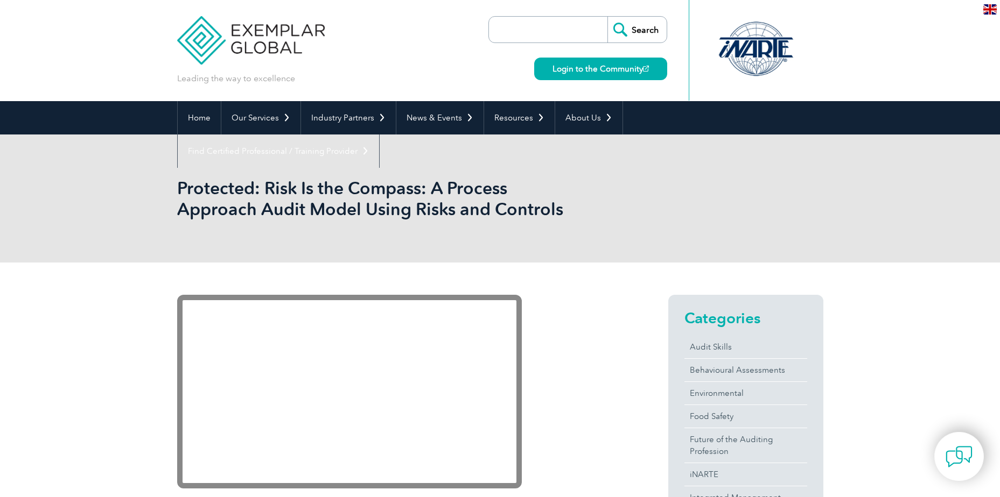 Image resolution: width=1000 pixels, height=497 pixels. Describe the element at coordinates (600, 69) in the screenshot. I see `a: Login to the Community` at that location.